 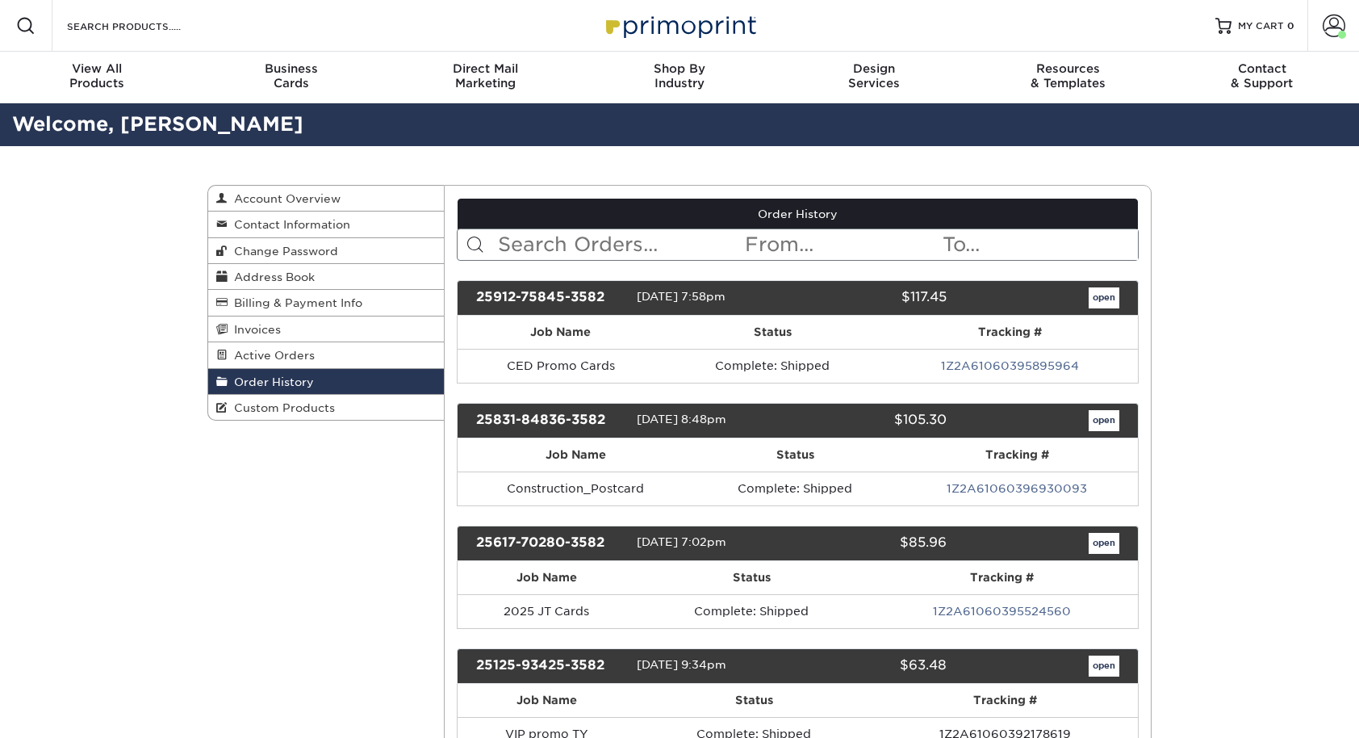 I want to click on a: DesignServices, so click(x=873, y=77).